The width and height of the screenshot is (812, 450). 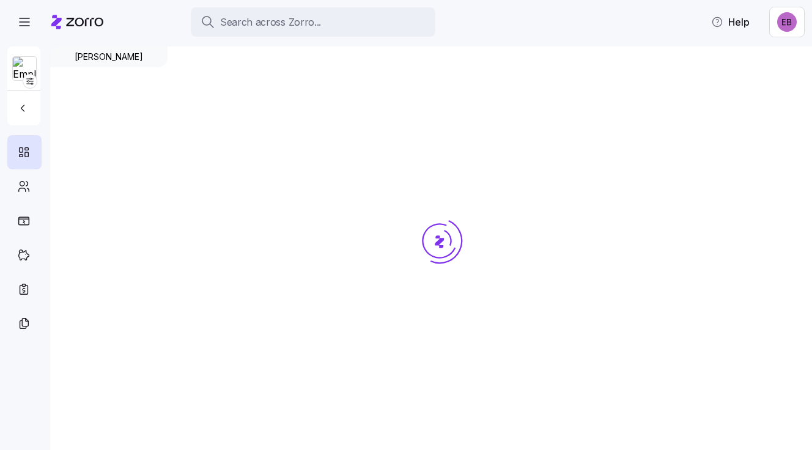 I want to click on img: Employer logo, so click(x=24, y=69).